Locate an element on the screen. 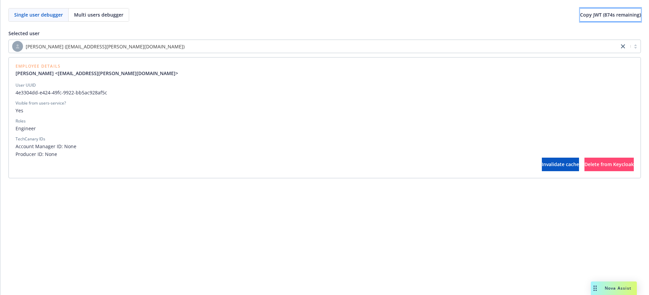  div: Roles is located at coordinates (21, 121).